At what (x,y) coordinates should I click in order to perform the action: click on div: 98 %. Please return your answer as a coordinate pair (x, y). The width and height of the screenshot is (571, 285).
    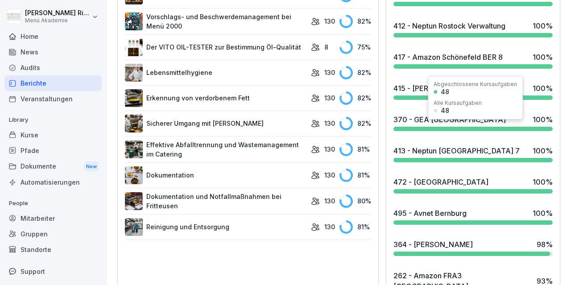
    Looking at the image, I should click on (545, 245).